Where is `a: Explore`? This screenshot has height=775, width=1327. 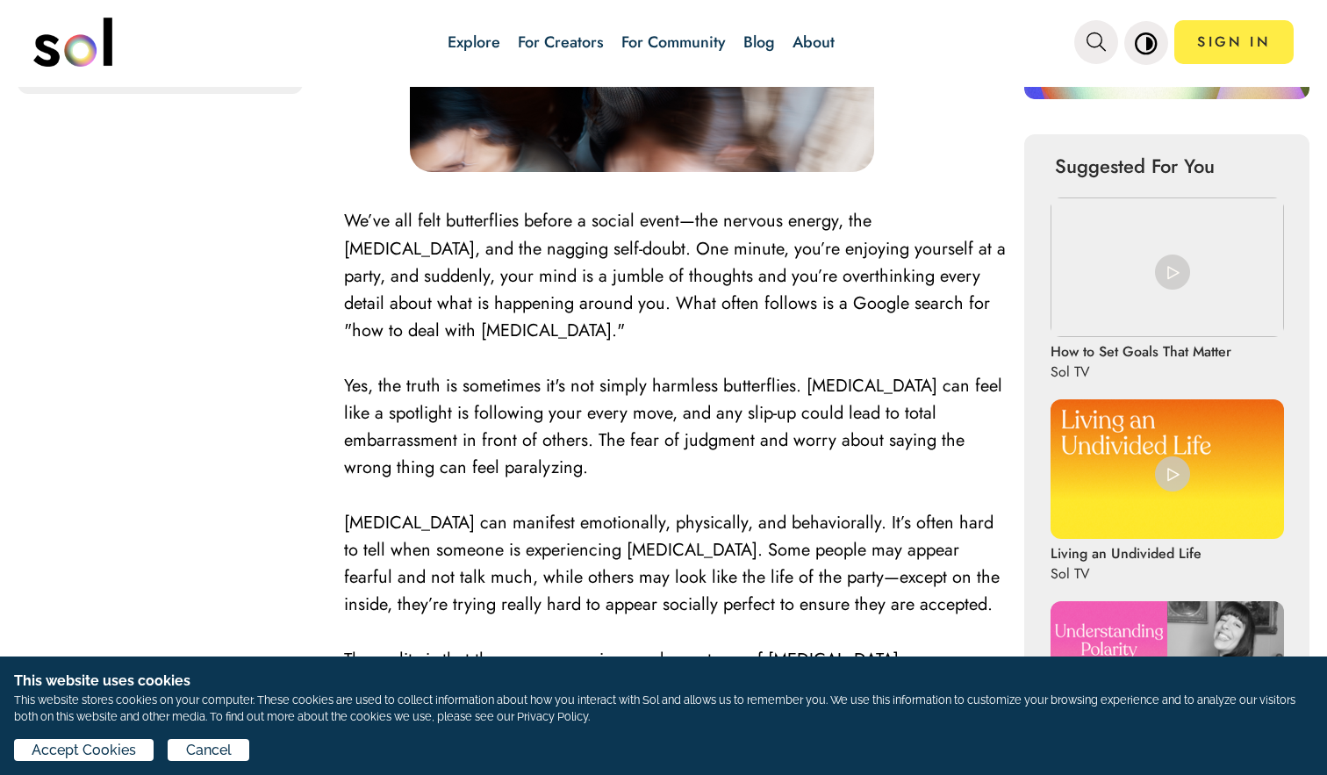 a: Explore is located at coordinates (474, 42).